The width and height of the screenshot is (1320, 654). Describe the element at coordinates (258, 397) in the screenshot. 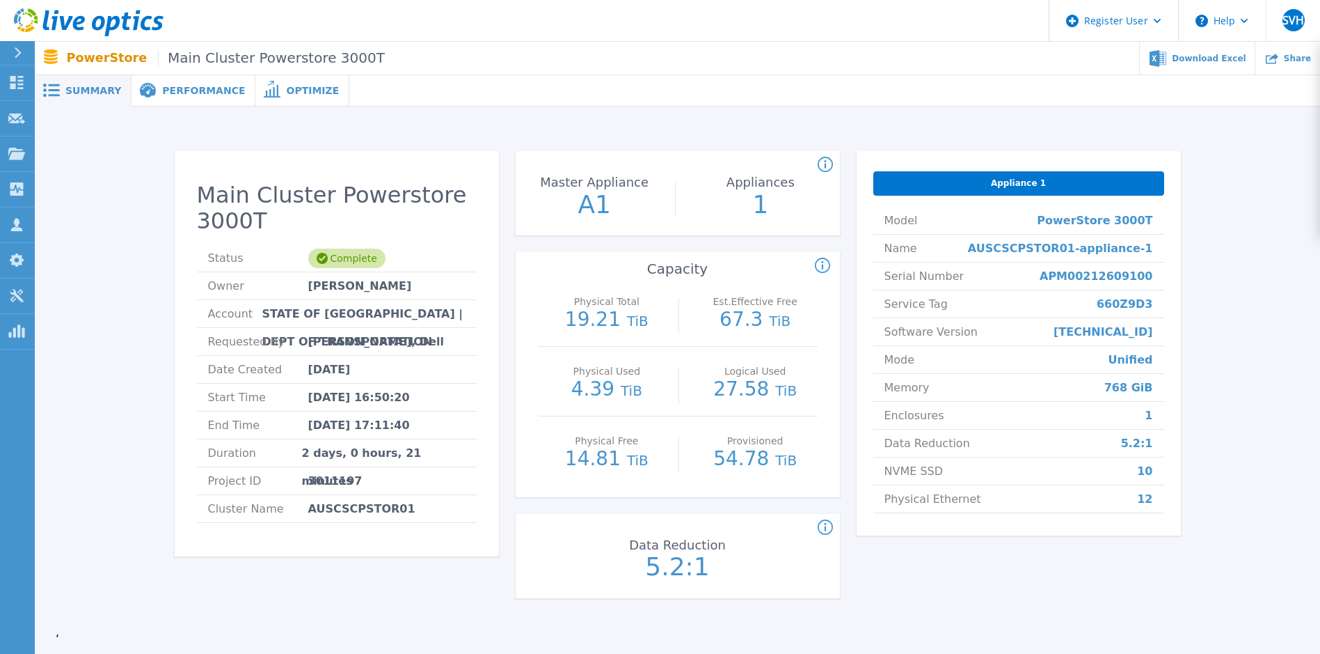

I see `span: Start Time` at that location.